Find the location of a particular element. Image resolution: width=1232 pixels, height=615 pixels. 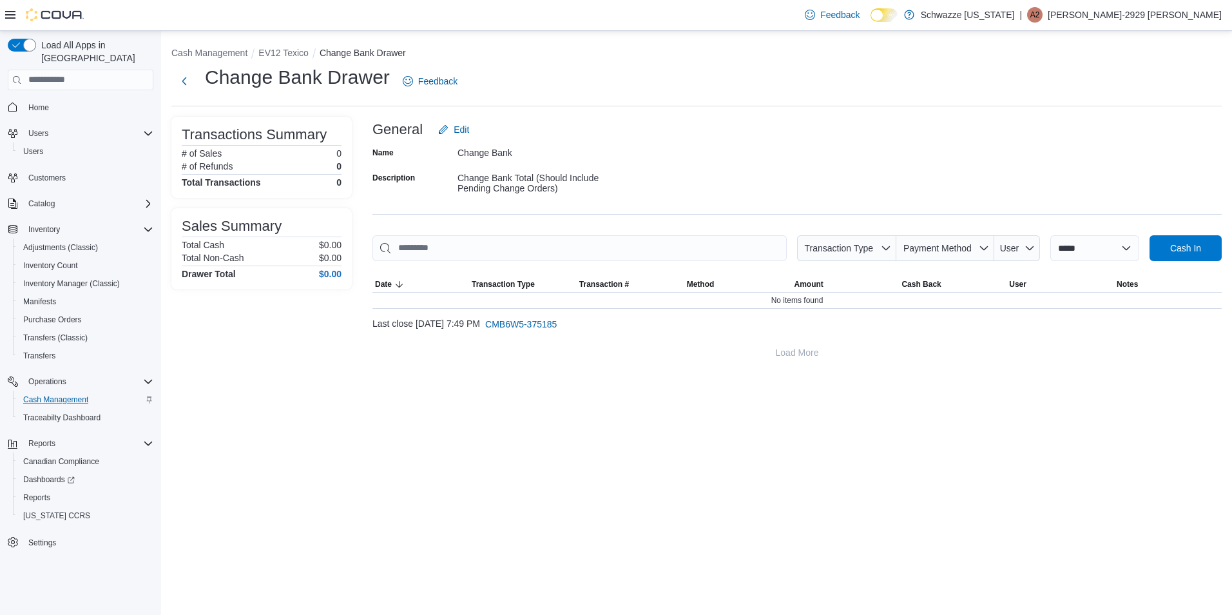

div: Change Bank is located at coordinates (544, 150).